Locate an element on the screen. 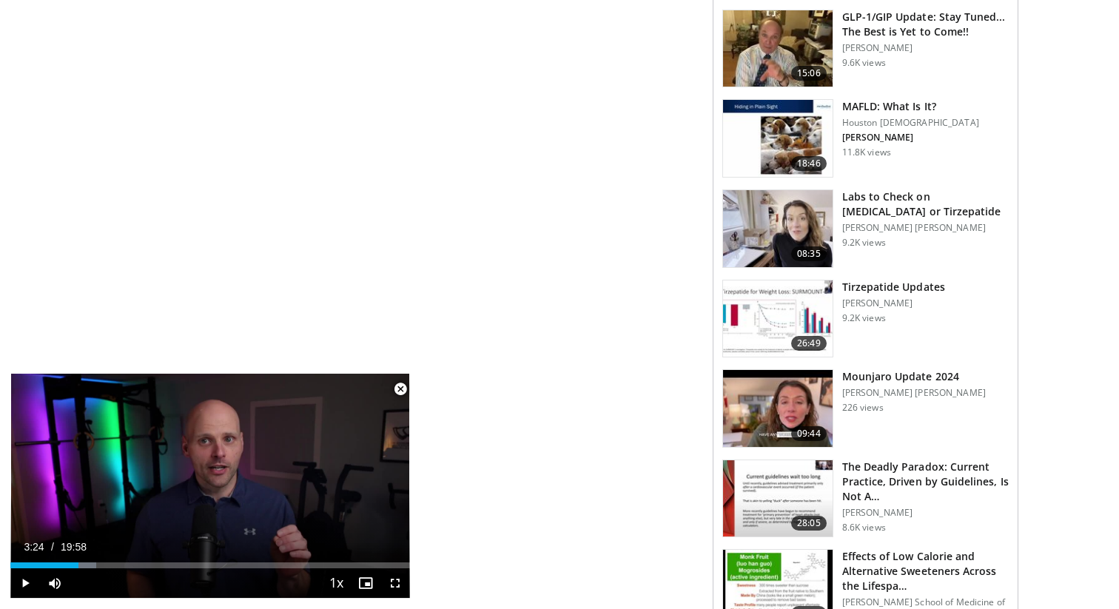  span: 28:05 is located at coordinates (809, 523).